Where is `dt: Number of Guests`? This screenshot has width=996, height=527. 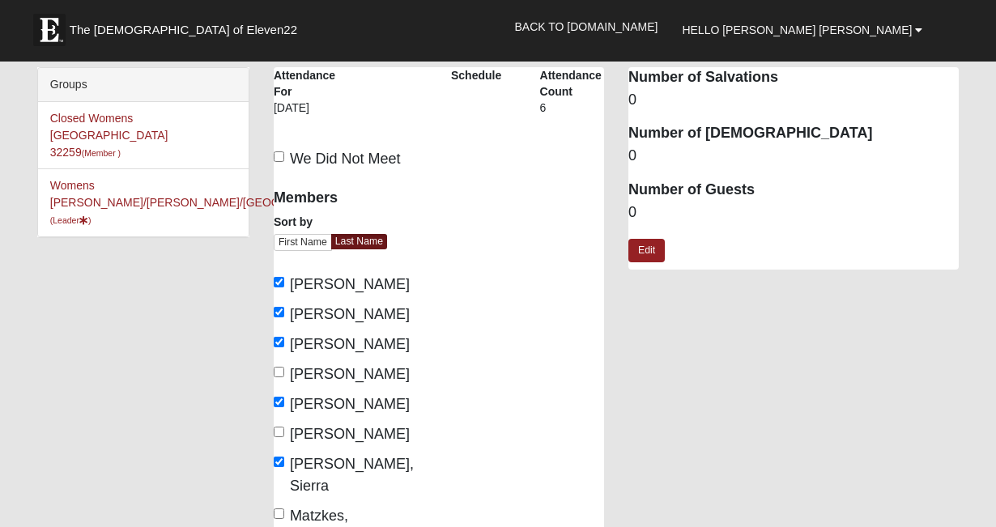
dt: Number of Guests is located at coordinates (794, 190).